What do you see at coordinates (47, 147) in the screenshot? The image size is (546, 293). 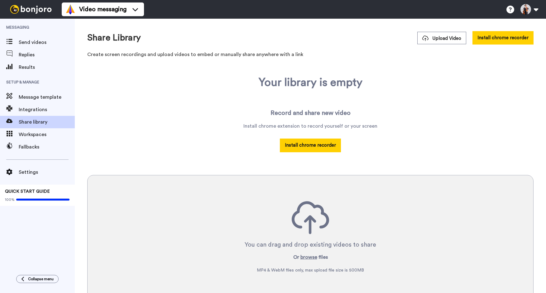 I see `span: Fallbacks` at bounding box center [47, 147].